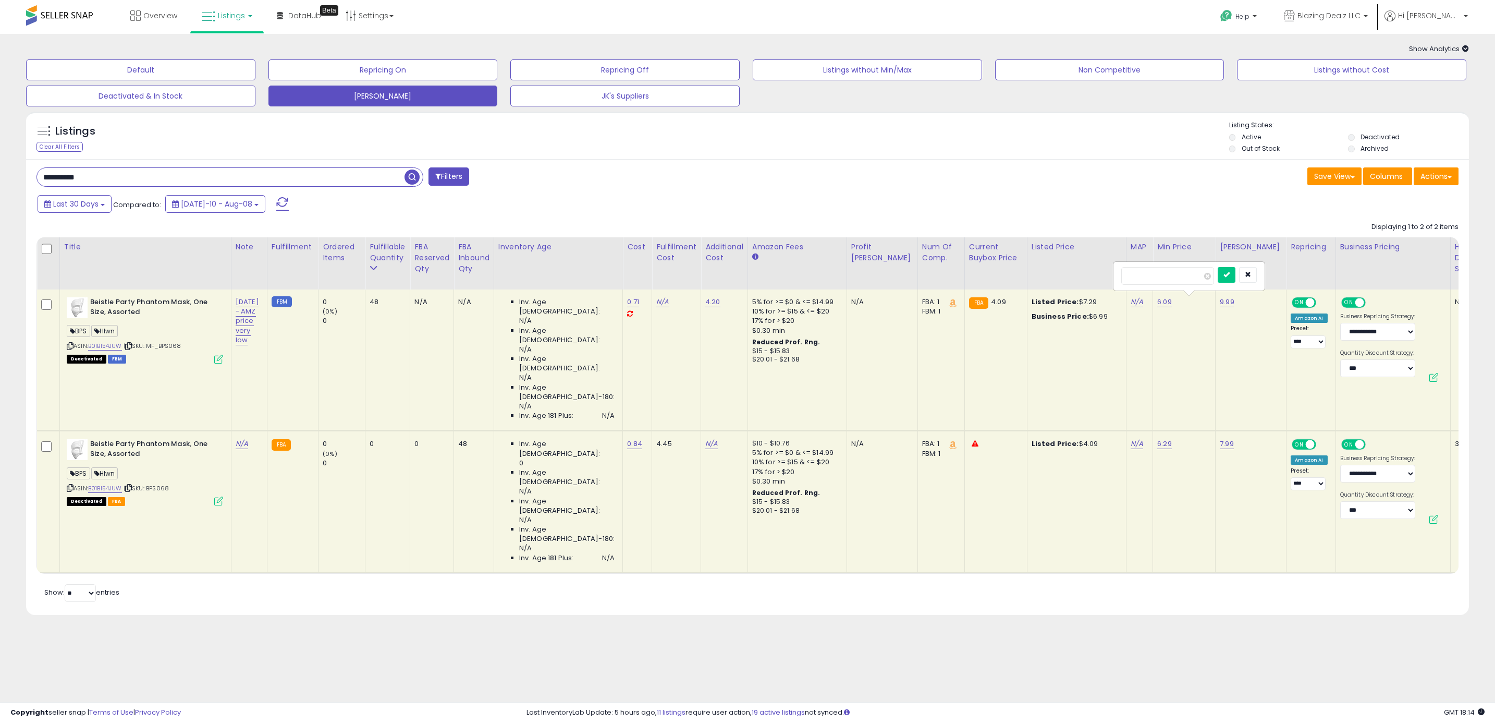 This screenshot has height=723, width=1495. What do you see at coordinates (724, 252) in the screenshot?
I see `div: Additional Cost` at bounding box center [724, 252].